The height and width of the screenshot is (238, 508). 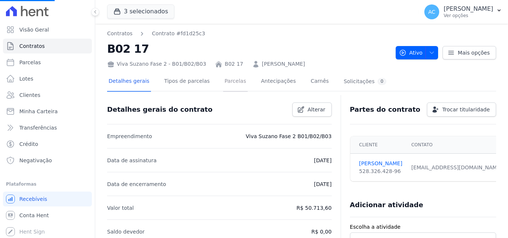 I want to click on p: Empreendimento, so click(x=129, y=136).